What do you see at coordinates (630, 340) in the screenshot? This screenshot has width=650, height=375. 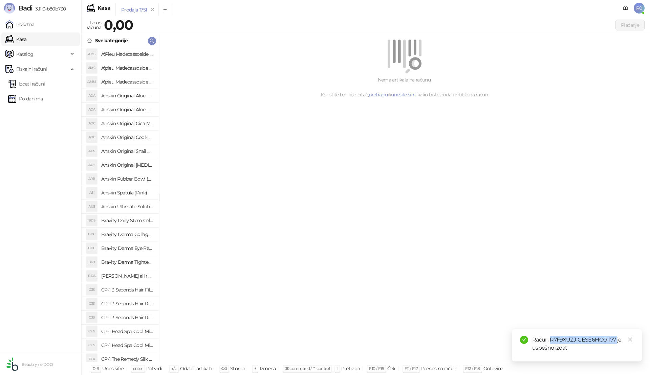 I see `a: Close` at bounding box center [630, 340].